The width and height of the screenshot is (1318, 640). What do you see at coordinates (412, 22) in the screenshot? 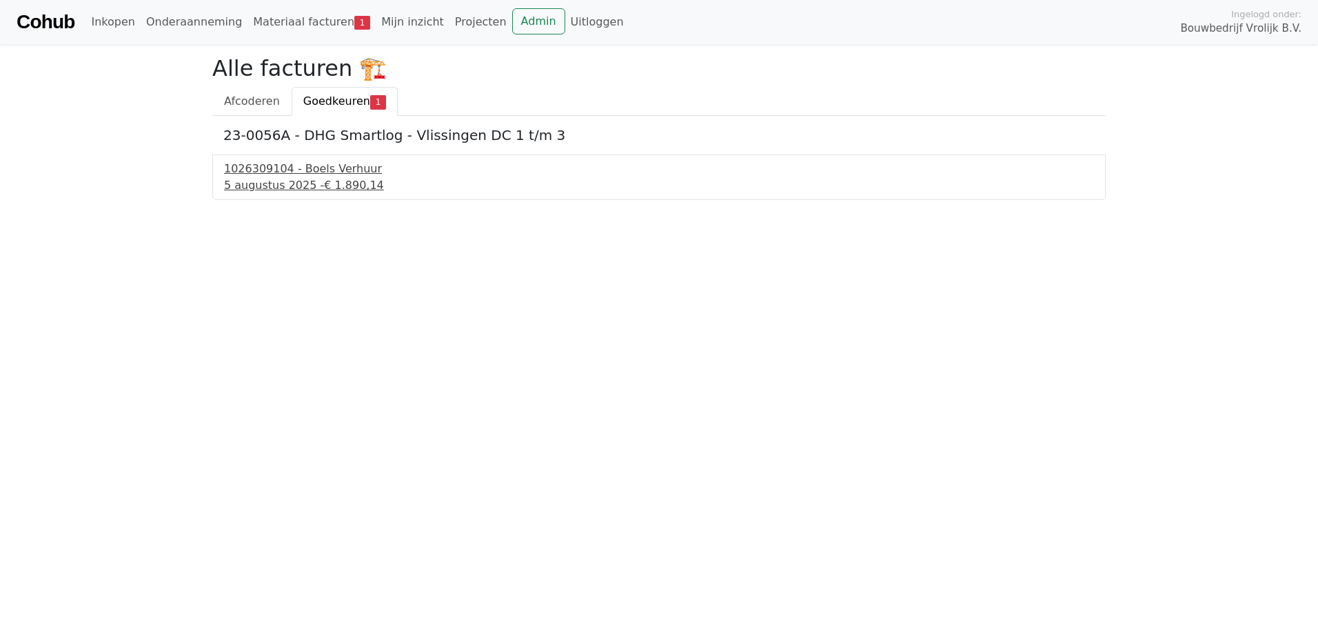
I see `a: Mijn inzicht` at bounding box center [412, 22].